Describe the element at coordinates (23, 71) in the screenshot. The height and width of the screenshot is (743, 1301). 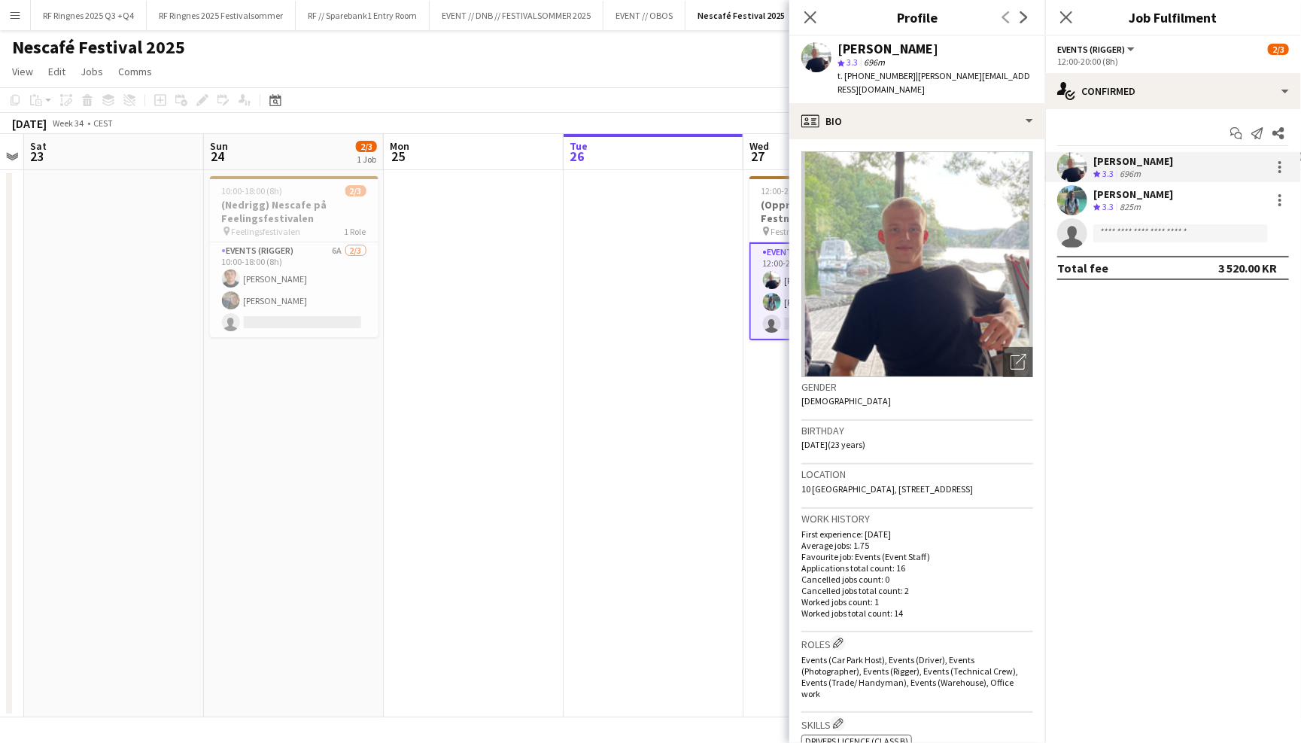
I see `span: View` at that location.